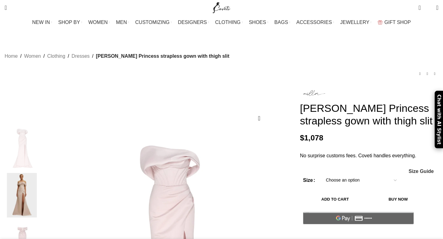 This screenshot has height=239, width=443. I want to click on span: GIFT SHOP, so click(398, 22).